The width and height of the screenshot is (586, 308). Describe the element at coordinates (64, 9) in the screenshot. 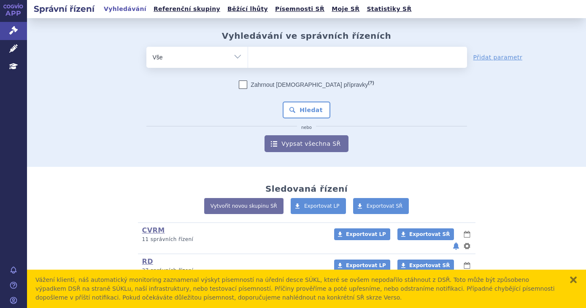

I see `h2: Správní řízení` at that location.